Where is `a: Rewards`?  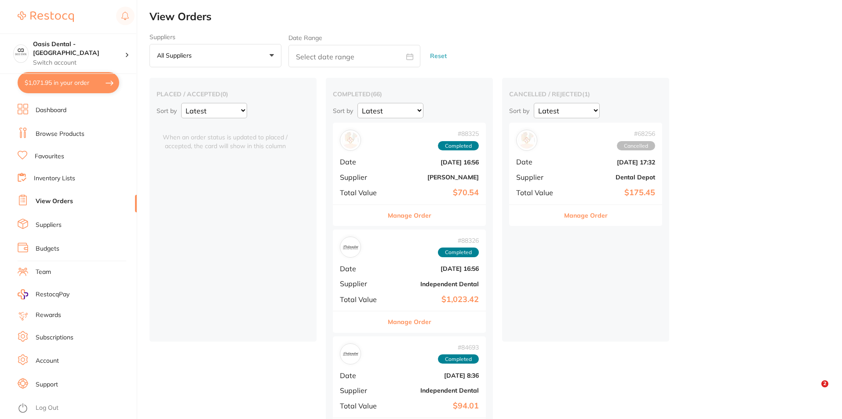 a: Rewards is located at coordinates (48, 315).